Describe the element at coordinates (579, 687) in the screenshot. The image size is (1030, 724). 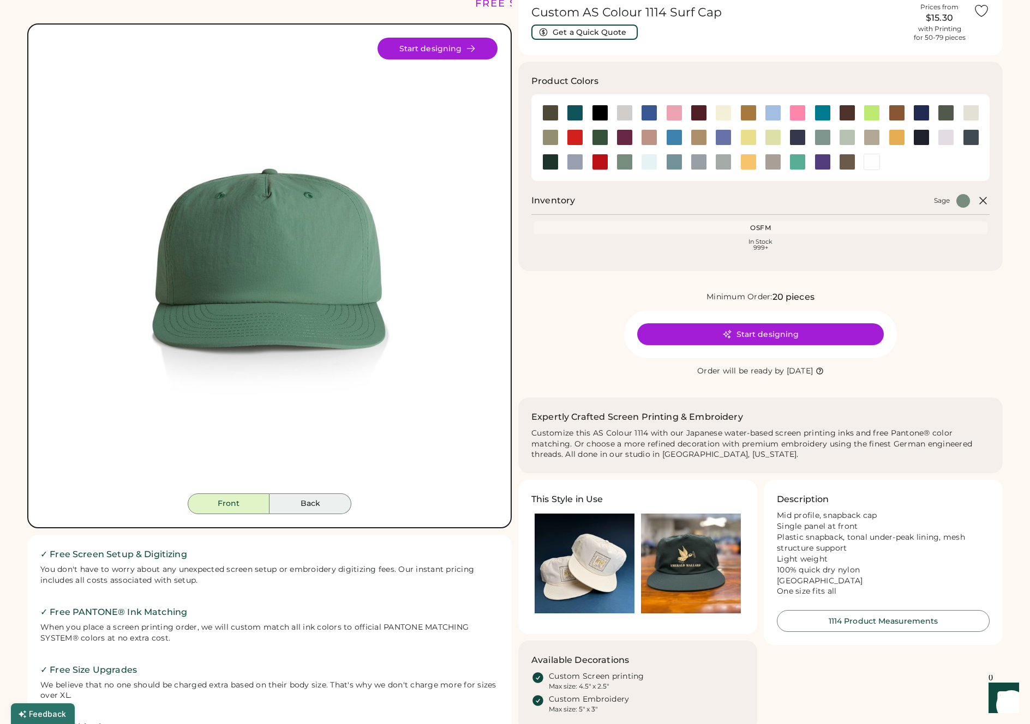
I see `div: Max size: 4.5" x 2.5"` at that location.